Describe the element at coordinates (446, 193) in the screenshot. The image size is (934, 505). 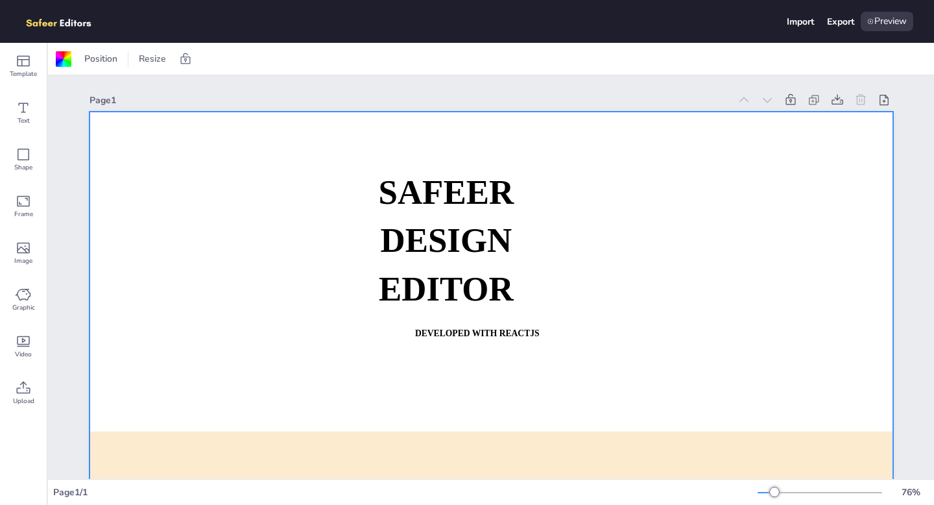
I see `strong: SAFEER` at that location.